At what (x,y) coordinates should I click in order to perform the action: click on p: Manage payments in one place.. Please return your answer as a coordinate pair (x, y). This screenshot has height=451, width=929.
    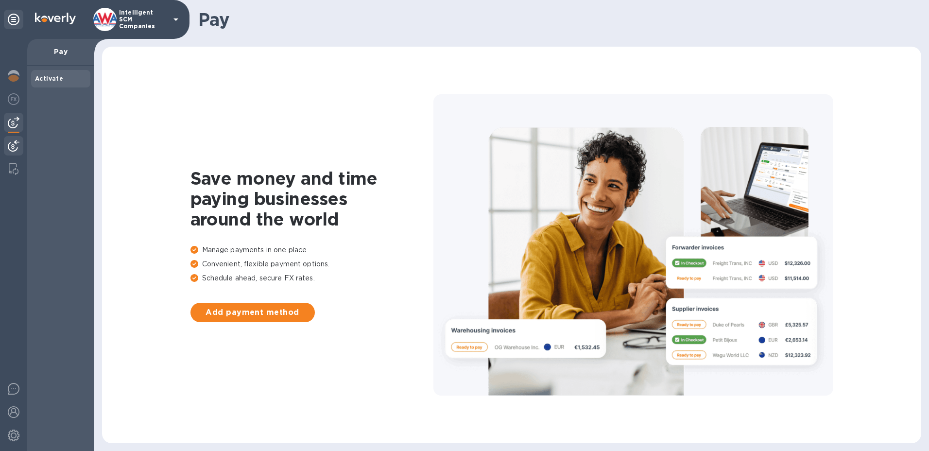
    Looking at the image, I should click on (312, 250).